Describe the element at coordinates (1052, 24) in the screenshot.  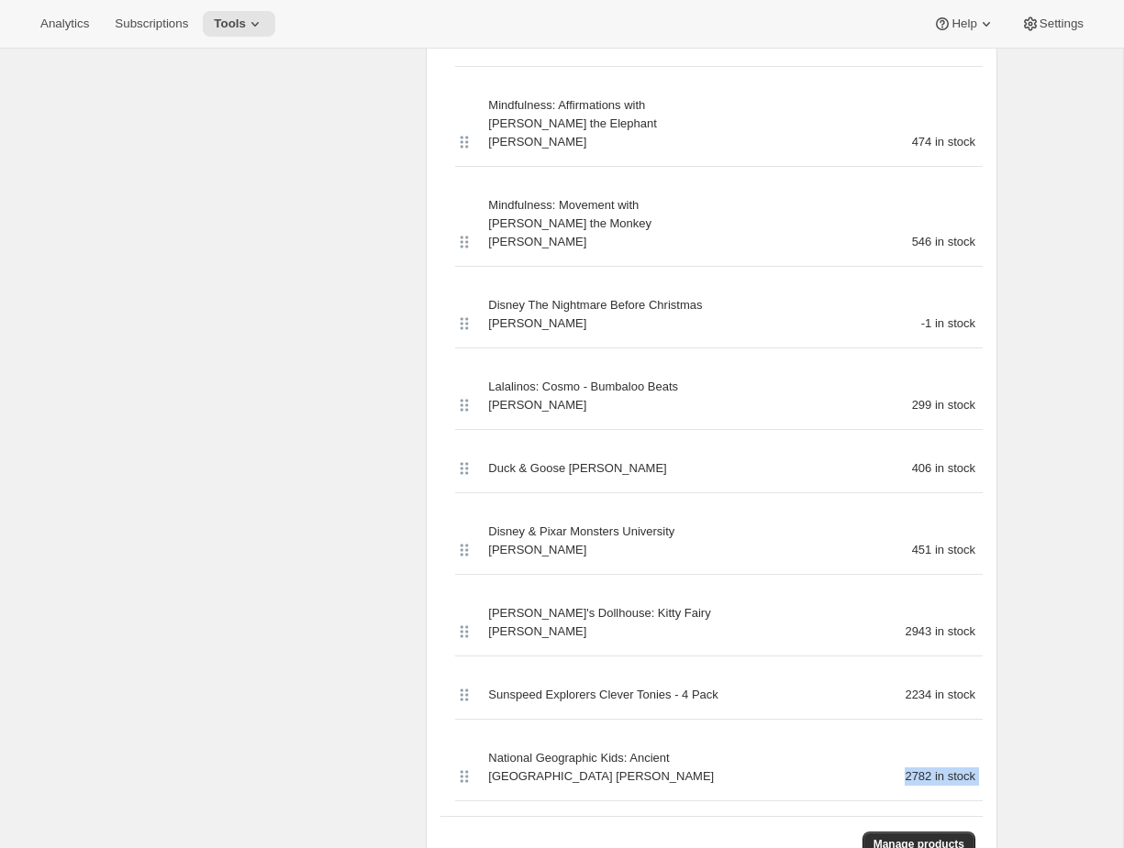
I see `button: Settings` at that location.